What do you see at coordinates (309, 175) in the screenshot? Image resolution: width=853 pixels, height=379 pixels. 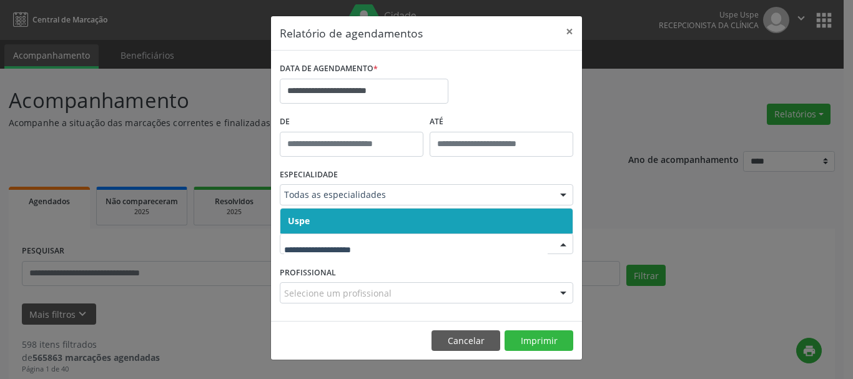 I see `label: ESPECIALIDADE` at bounding box center [309, 175].